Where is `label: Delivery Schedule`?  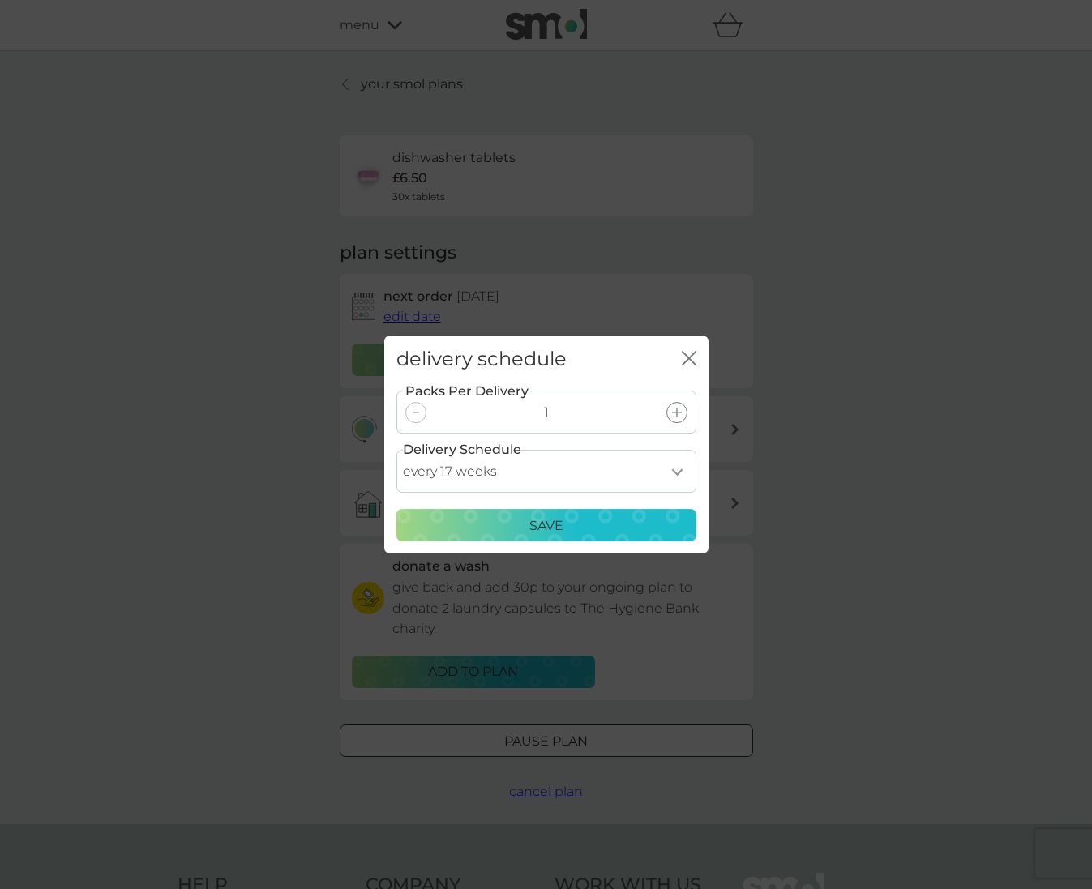 label: Delivery Schedule is located at coordinates (462, 450).